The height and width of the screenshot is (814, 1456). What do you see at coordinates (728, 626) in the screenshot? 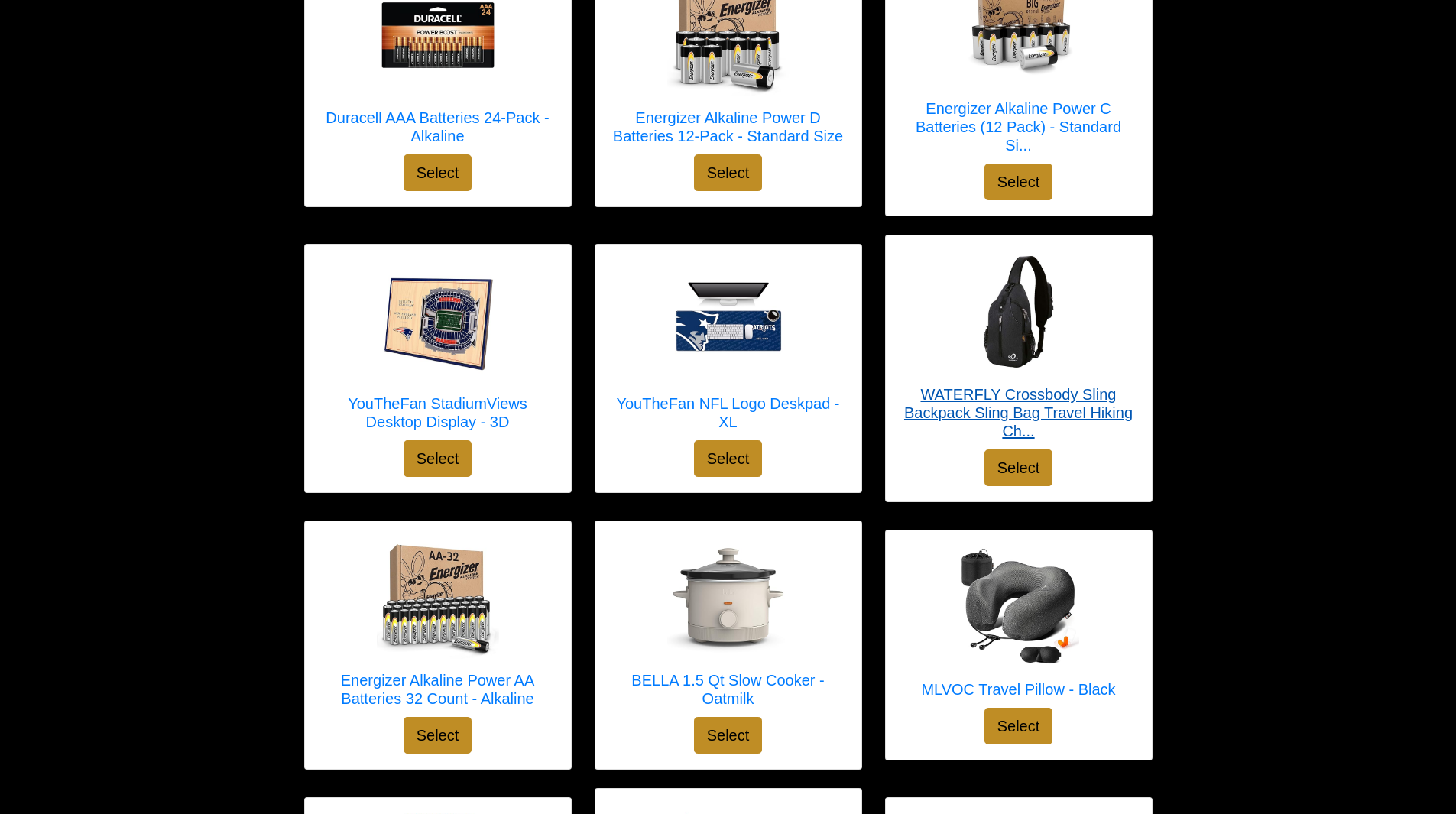
I see `a: BELLA 1.5 Qt Slow Cooker - Oatmilk BELLA 1.5 Qt Slow Cooker - Oatmilk` at bounding box center [728, 626].